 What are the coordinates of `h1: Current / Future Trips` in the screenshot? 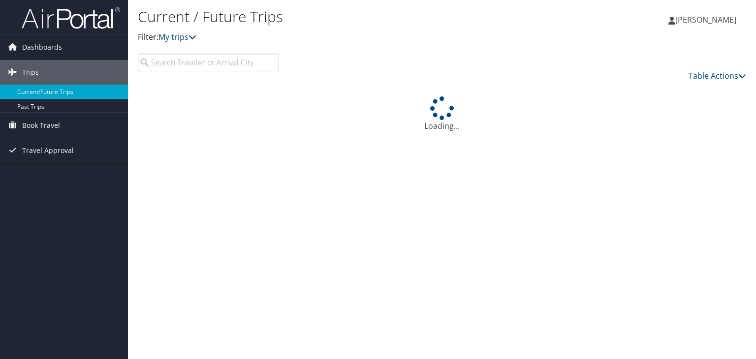 It's located at (340, 17).